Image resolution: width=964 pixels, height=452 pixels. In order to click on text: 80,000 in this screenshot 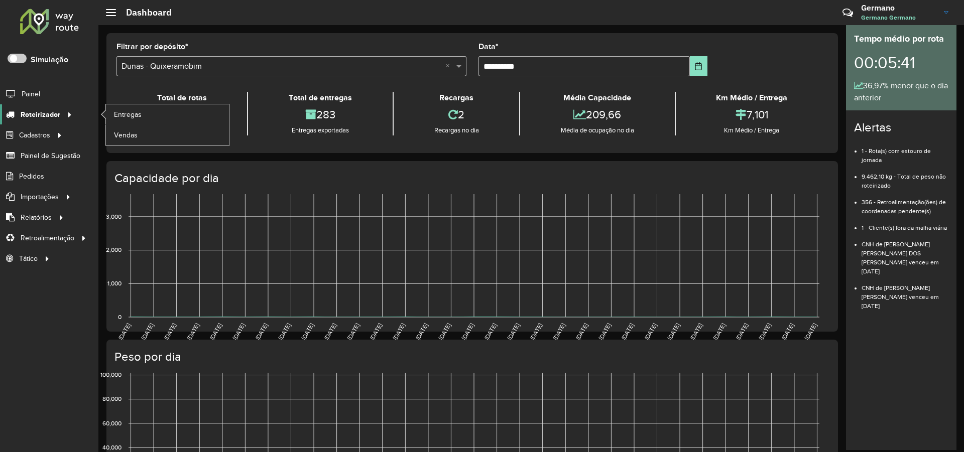, I will do `click(112, 399)`.